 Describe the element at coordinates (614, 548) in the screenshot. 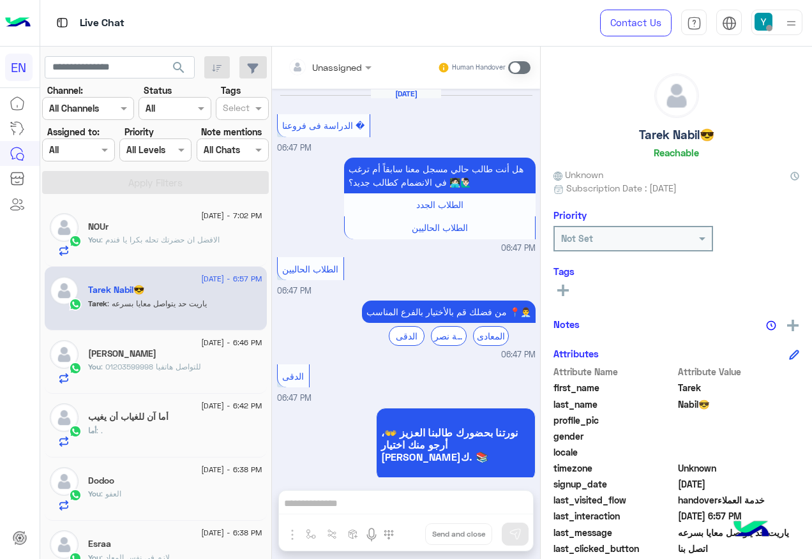

I see `span: last_clicked_button` at that location.